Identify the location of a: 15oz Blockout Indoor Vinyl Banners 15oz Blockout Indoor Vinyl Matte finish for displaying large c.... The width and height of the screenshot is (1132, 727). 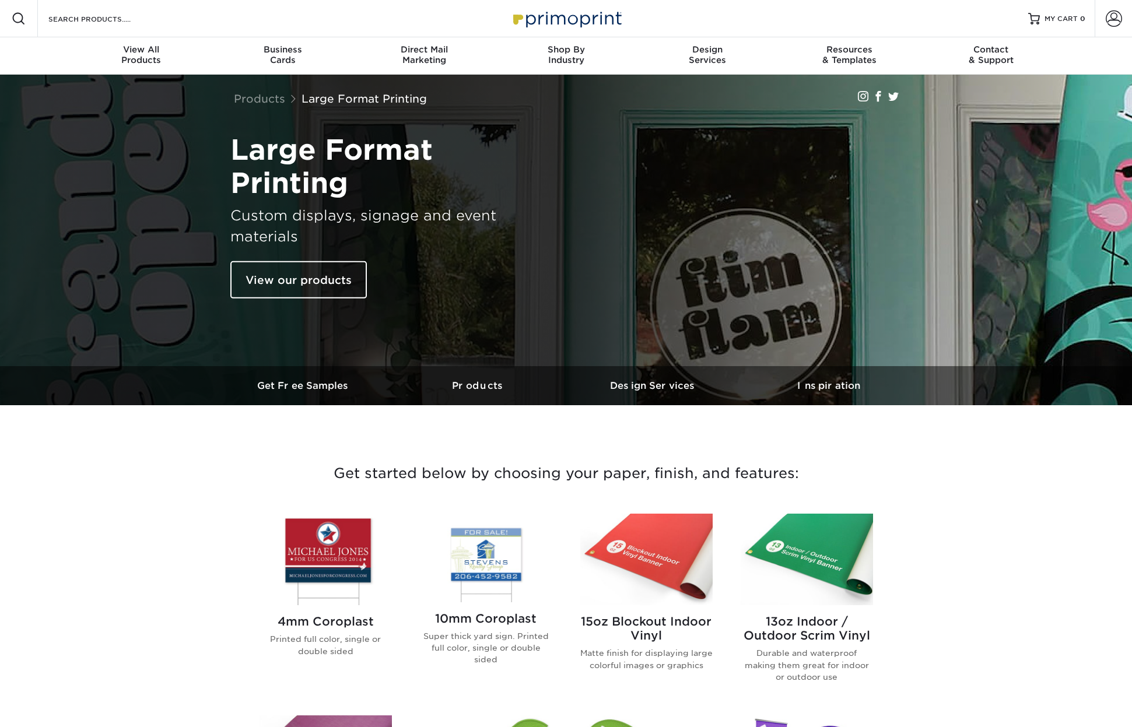
(646, 608).